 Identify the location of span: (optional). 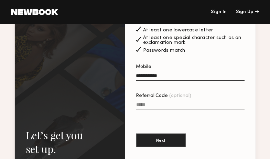
(180, 96).